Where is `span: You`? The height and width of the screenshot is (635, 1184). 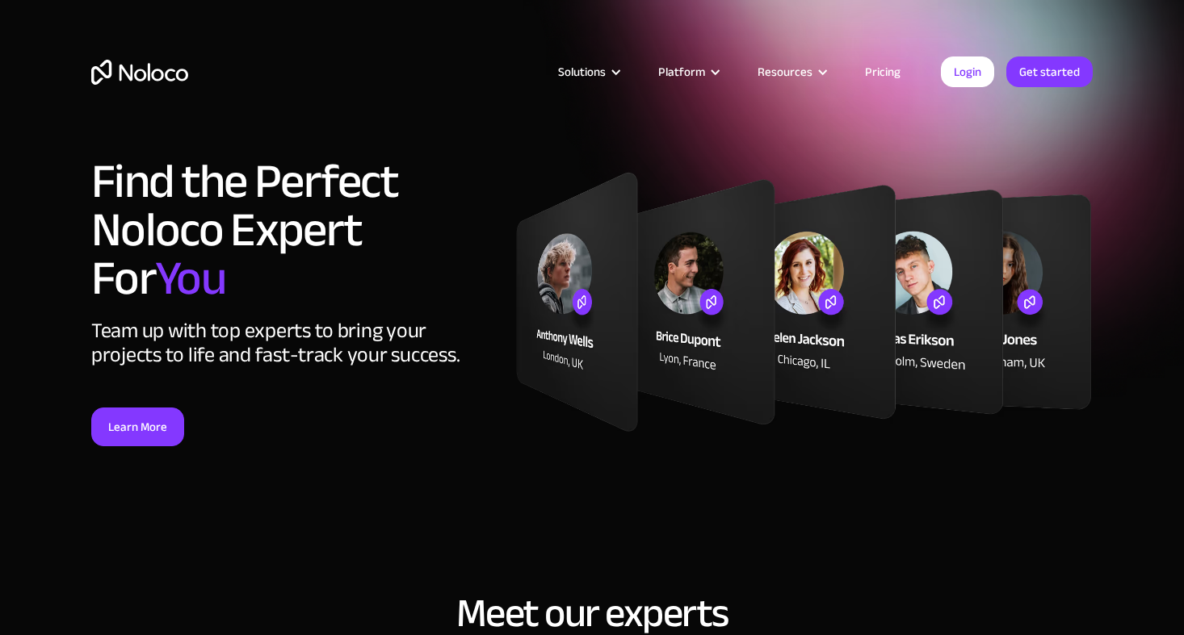
span: You is located at coordinates (190, 279).